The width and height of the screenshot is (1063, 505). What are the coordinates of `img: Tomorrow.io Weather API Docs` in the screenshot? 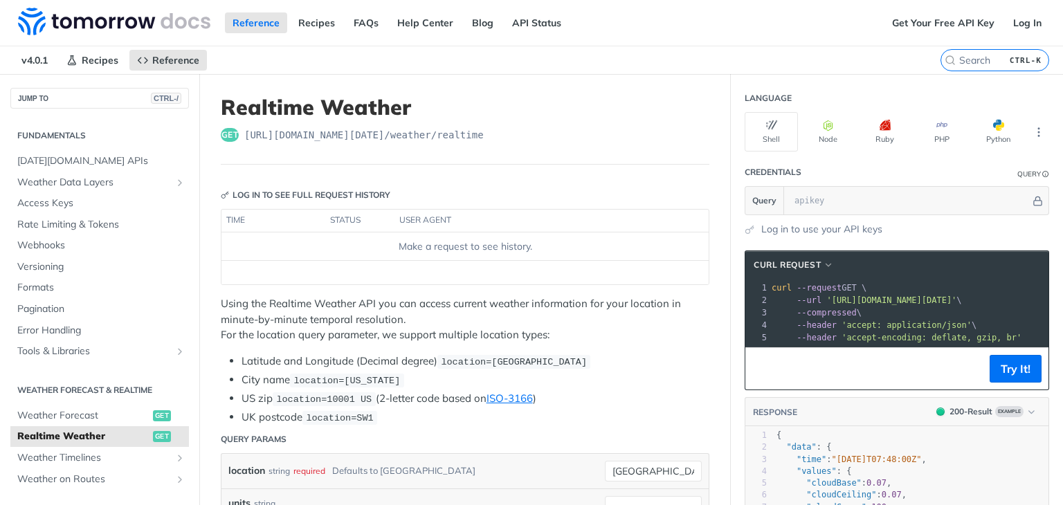 It's located at (114, 21).